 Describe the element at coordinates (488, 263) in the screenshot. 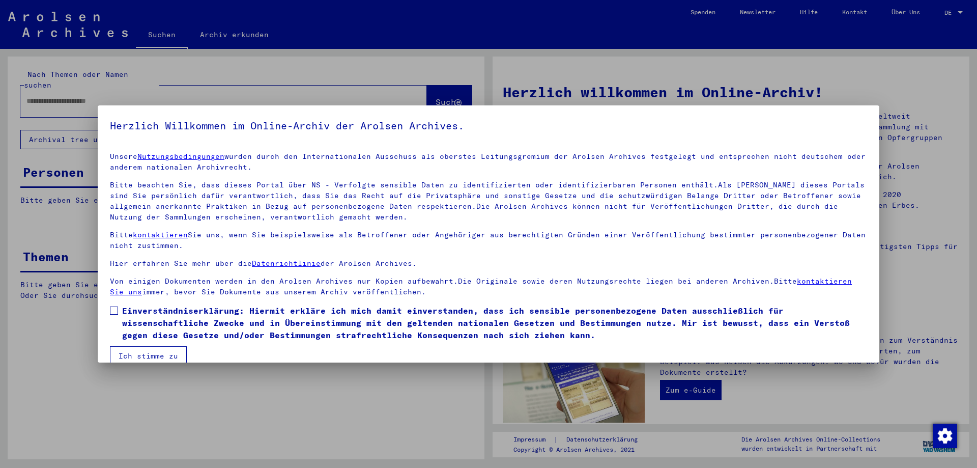

I see `p: Hier erfahren Sie mehr über die der Arolsen Archives.` at that location.